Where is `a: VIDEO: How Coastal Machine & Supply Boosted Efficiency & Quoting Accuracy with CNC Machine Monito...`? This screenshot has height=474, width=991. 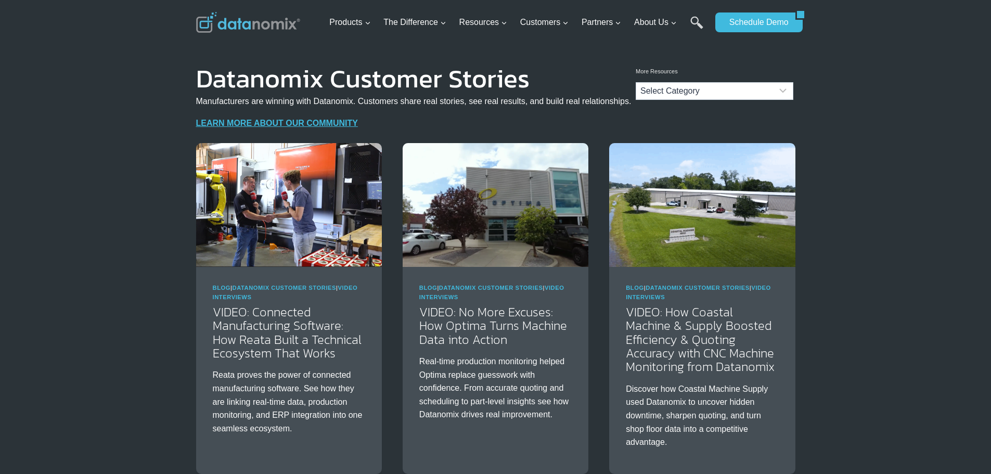
a: VIDEO: How Coastal Machine & Supply Boosted Efficiency & Quoting Accuracy with CNC Machine Monito... is located at coordinates (701, 339).